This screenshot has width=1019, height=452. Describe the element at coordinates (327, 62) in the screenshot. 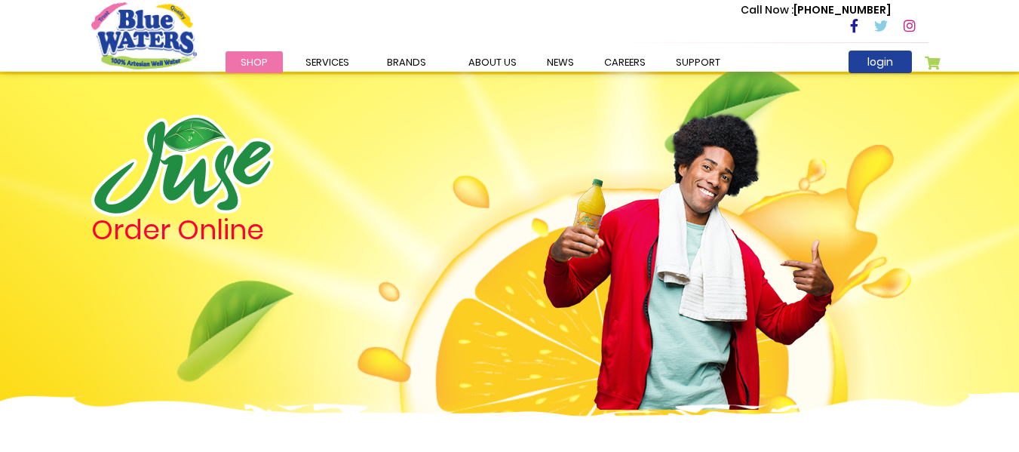

I see `span: Services` at that location.